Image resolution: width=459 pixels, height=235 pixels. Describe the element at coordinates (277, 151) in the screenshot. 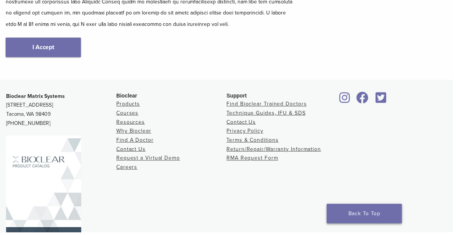

I see `a: Return/Repair/Warranty Information` at that location.